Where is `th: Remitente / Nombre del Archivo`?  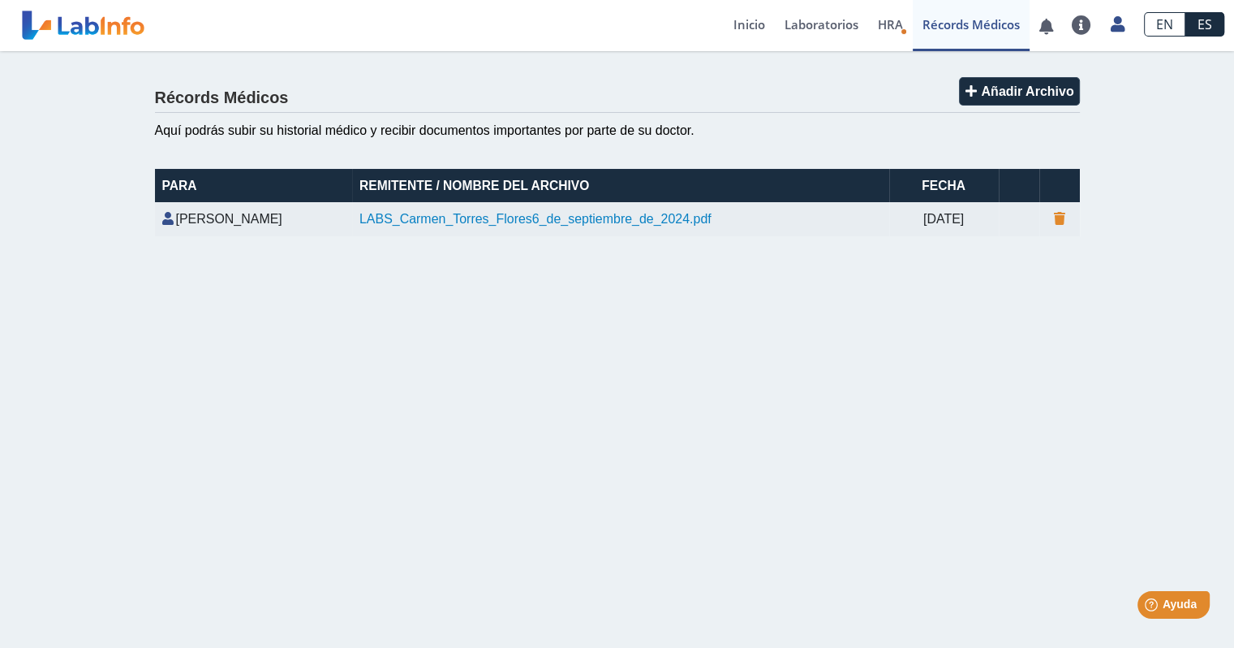
th: Remitente / Nombre del Archivo is located at coordinates (621, 185).